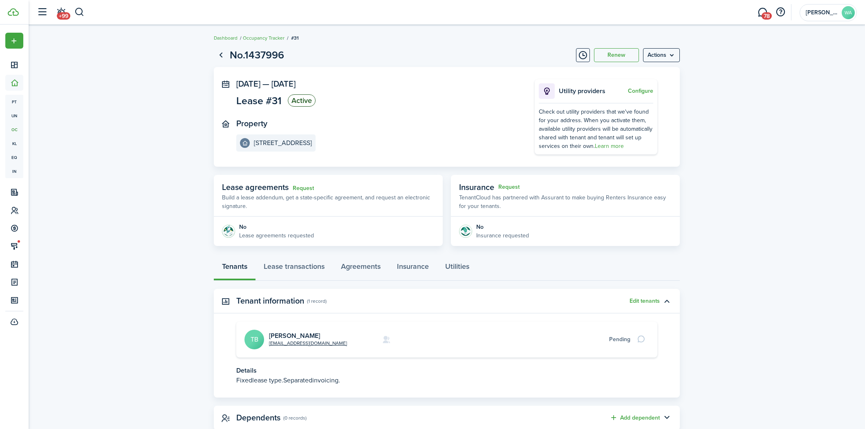  Describe the element at coordinates (447, 381) in the screenshot. I see `p: Fixed Separated` at that location.